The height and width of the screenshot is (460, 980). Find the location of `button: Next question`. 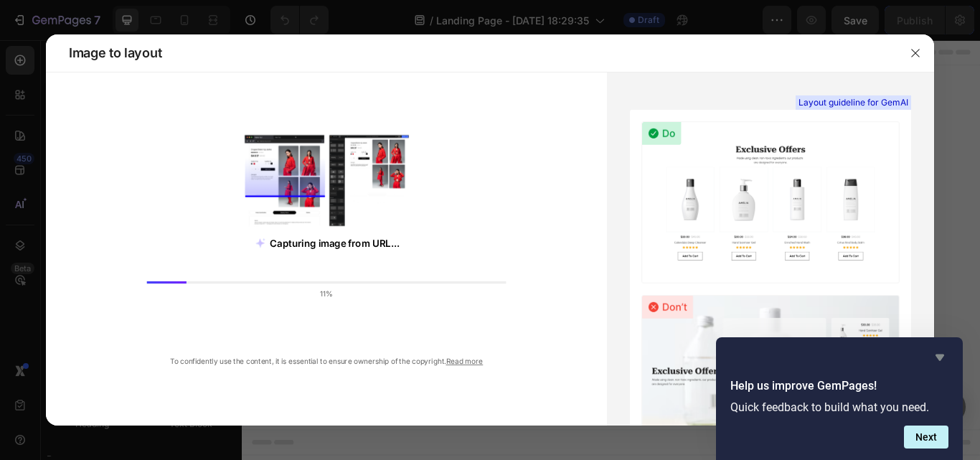

button: Next question is located at coordinates (926, 437).